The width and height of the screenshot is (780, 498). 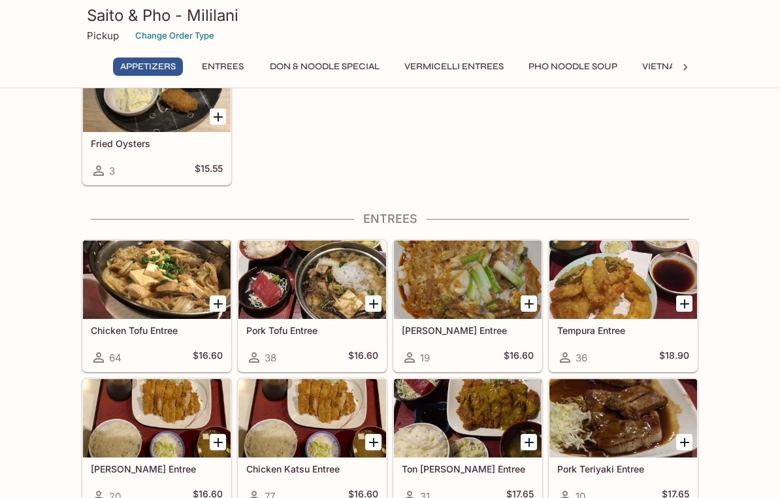 I want to click on button: Add Katsu Tama Entree, so click(x=529, y=303).